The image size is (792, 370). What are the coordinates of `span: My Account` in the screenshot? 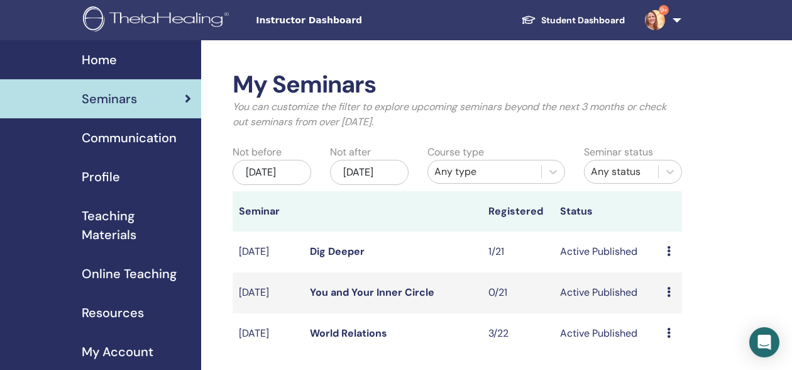 It's located at (118, 352).